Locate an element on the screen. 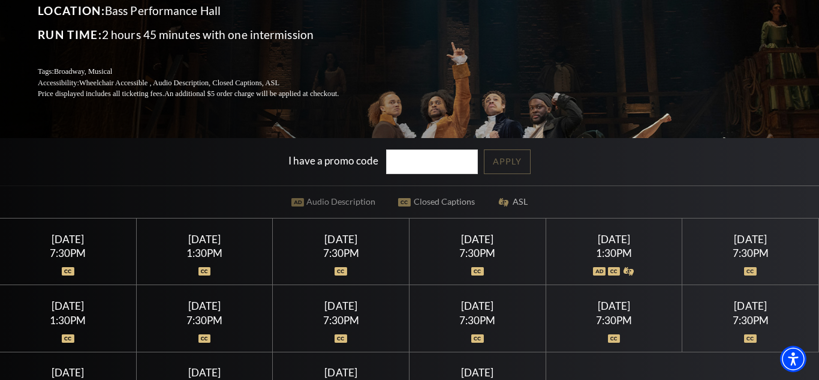  div: Accessibility Menu is located at coordinates (793, 359).